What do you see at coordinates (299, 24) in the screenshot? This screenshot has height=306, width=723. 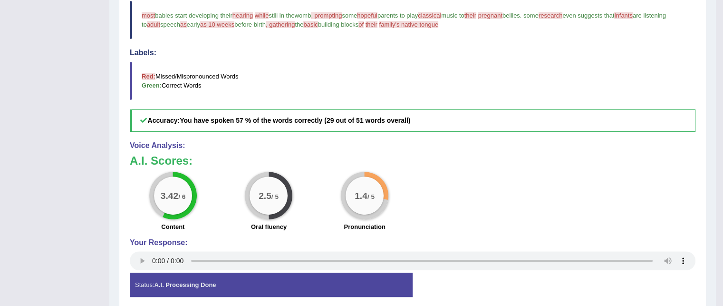 I see `span: the` at bounding box center [299, 24].